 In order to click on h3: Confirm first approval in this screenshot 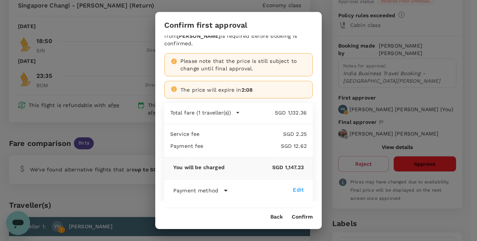, I will do `click(205, 25)`.